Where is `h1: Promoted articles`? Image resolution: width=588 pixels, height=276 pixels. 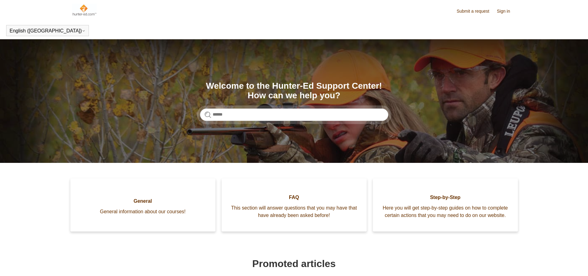 h1: Promoted articles is located at coordinates (294, 263).